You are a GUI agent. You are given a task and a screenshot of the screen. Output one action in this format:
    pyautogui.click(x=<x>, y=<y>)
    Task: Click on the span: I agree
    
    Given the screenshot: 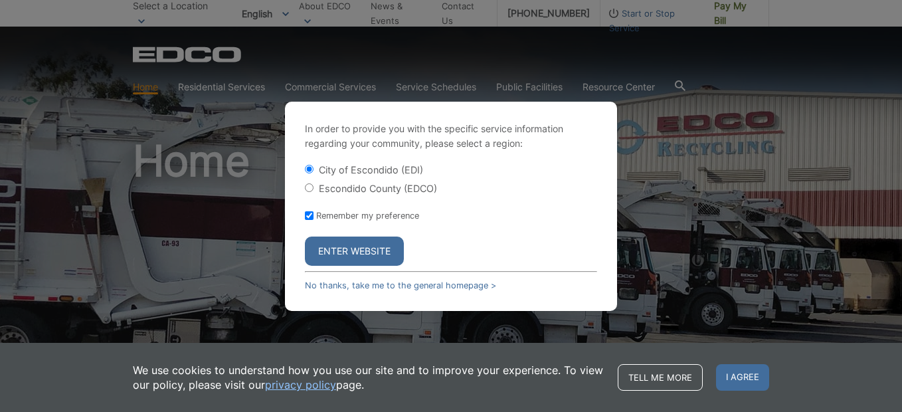 What is the action you would take?
    pyautogui.click(x=743, y=377)
    